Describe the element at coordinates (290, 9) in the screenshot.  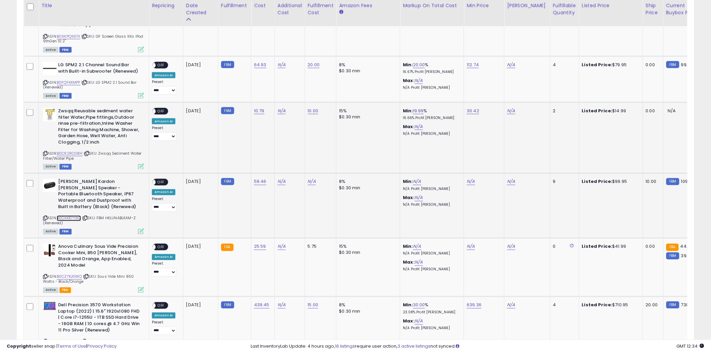
I see `div: Additional Cost` at that location.